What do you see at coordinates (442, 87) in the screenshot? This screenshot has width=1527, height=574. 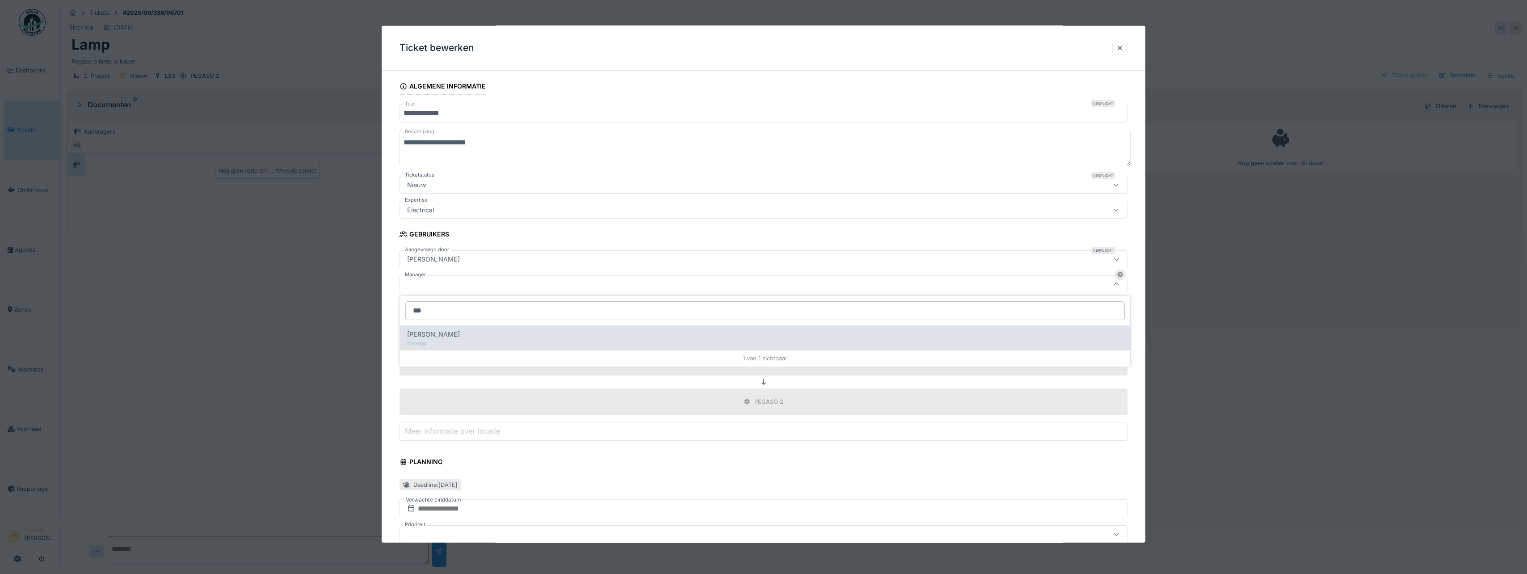 I see `div: Algemene informatie` at bounding box center [442, 87].